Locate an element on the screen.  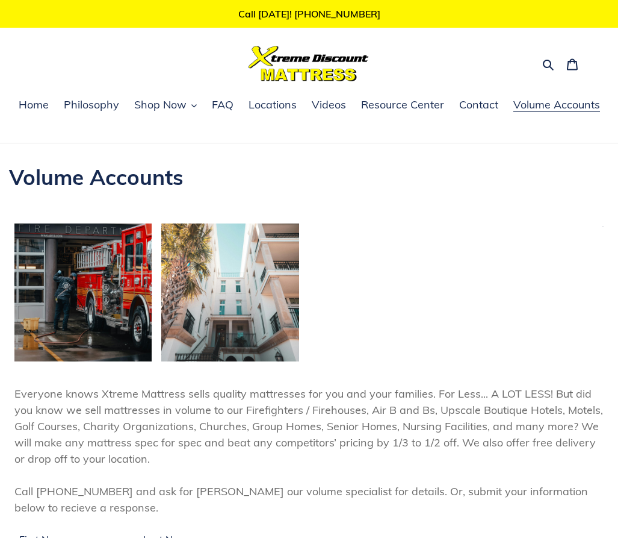
h1: Volume Accounts is located at coordinates (309, 177).